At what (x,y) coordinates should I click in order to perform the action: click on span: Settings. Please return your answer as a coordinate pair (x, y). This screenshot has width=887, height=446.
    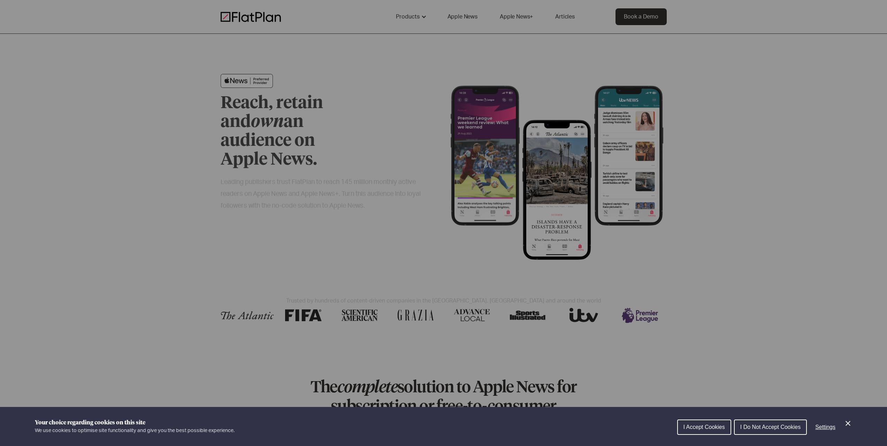
    Looking at the image, I should click on (825, 427).